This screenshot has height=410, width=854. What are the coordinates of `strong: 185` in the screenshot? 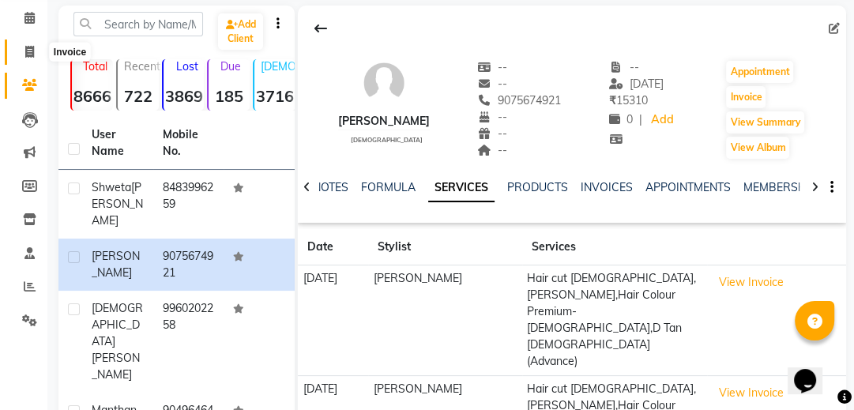 It's located at (229, 96).